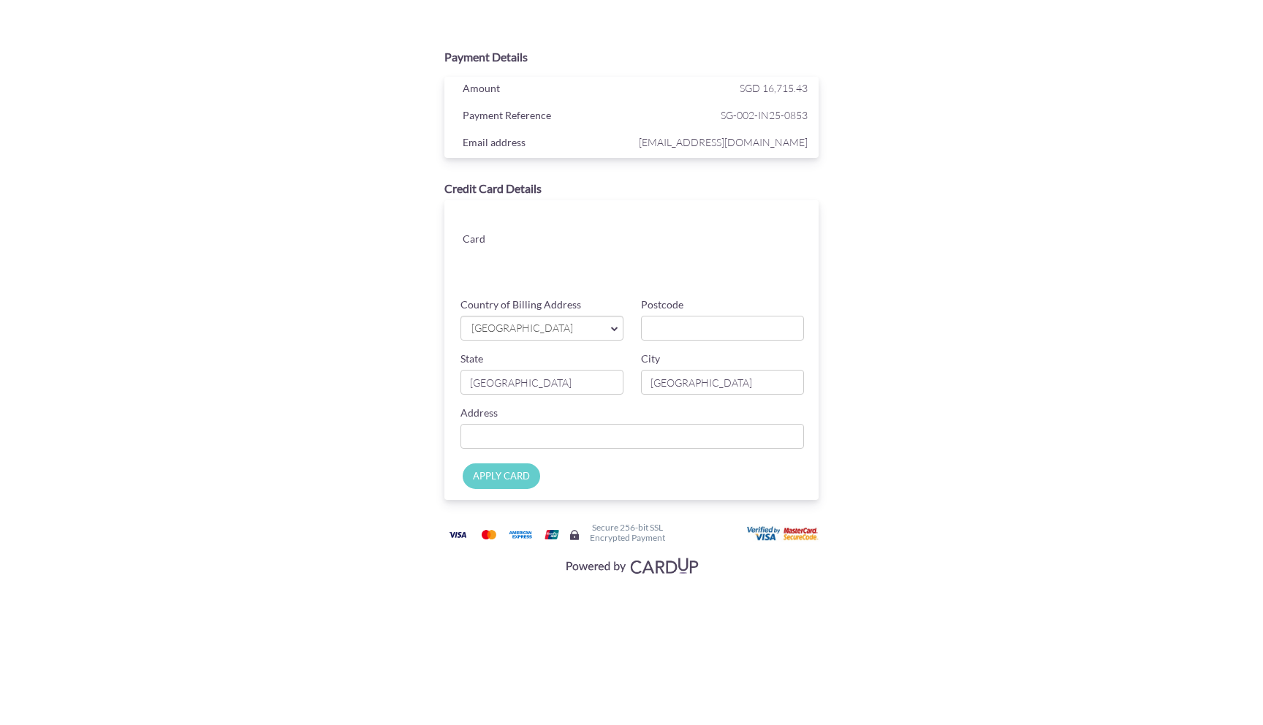 The image size is (1263, 725). Describe the element at coordinates (520, 534) in the screenshot. I see `img: American Express` at that location.